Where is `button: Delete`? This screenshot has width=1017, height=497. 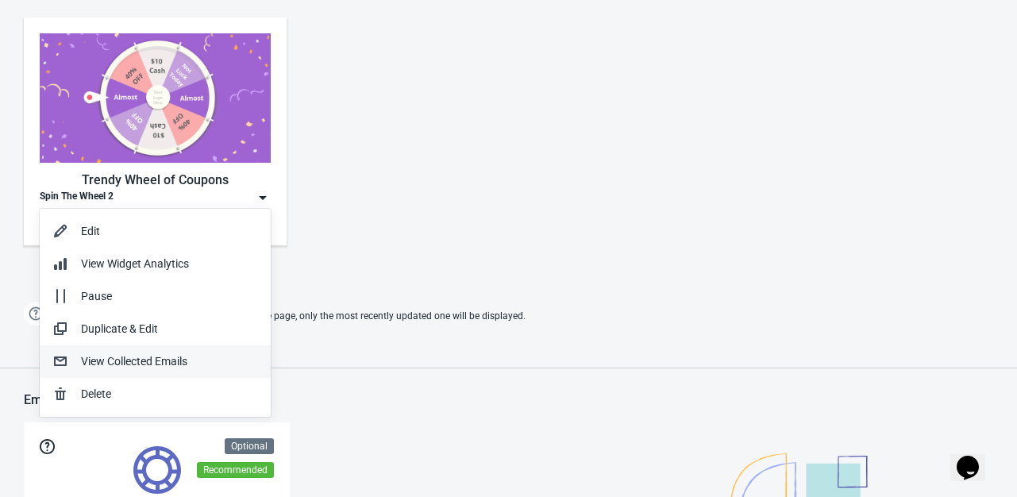
button: Delete is located at coordinates (155, 394).